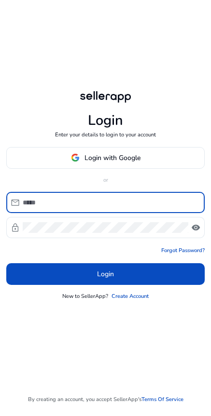  Describe the element at coordinates (15, 227) in the screenshot. I see `span: lock` at that location.